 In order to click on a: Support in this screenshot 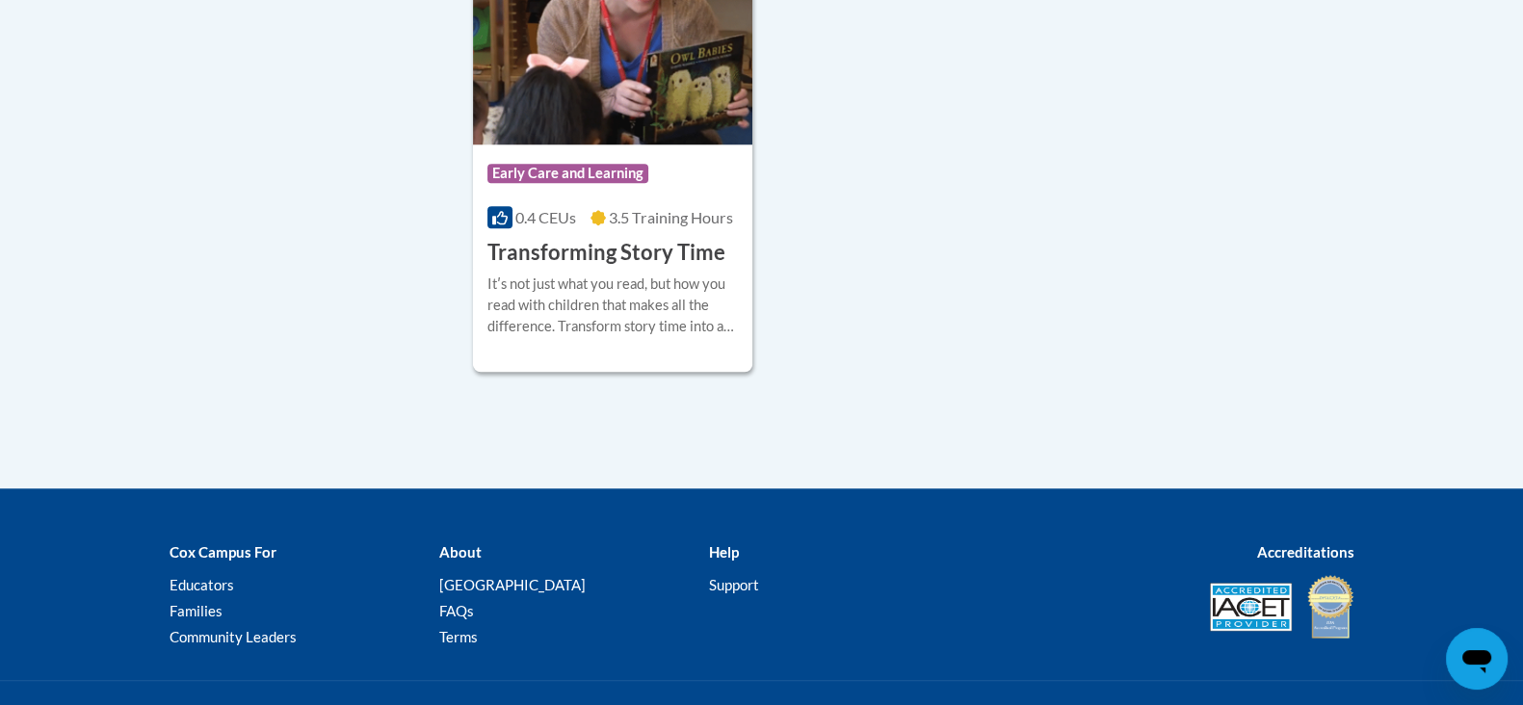, I will do `click(733, 585)`.